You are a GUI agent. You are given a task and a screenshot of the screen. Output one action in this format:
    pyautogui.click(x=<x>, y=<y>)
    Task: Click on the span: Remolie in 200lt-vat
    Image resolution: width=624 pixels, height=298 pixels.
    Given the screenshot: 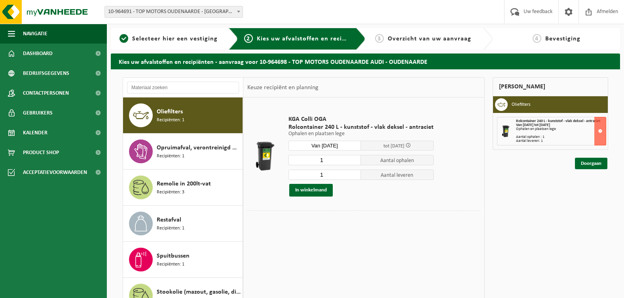 What is the action you would take?
    pyautogui.click(x=184, y=184)
    